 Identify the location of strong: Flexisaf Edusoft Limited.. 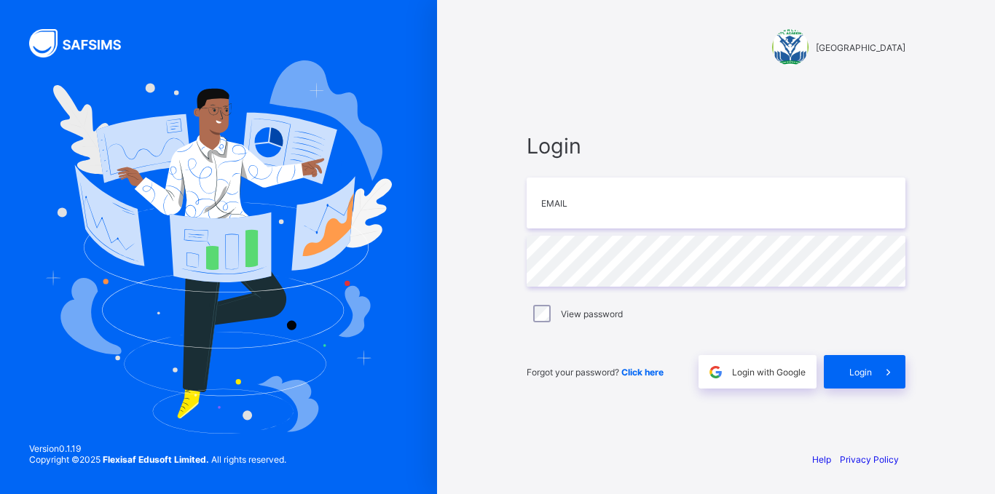
(156, 459).